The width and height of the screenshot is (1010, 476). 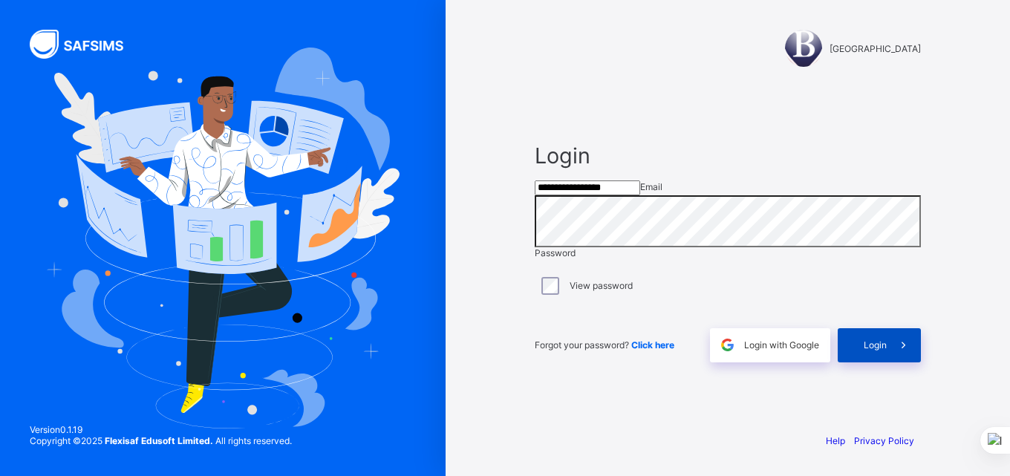 What do you see at coordinates (555, 253) in the screenshot?
I see `span: Password` at bounding box center [555, 253].